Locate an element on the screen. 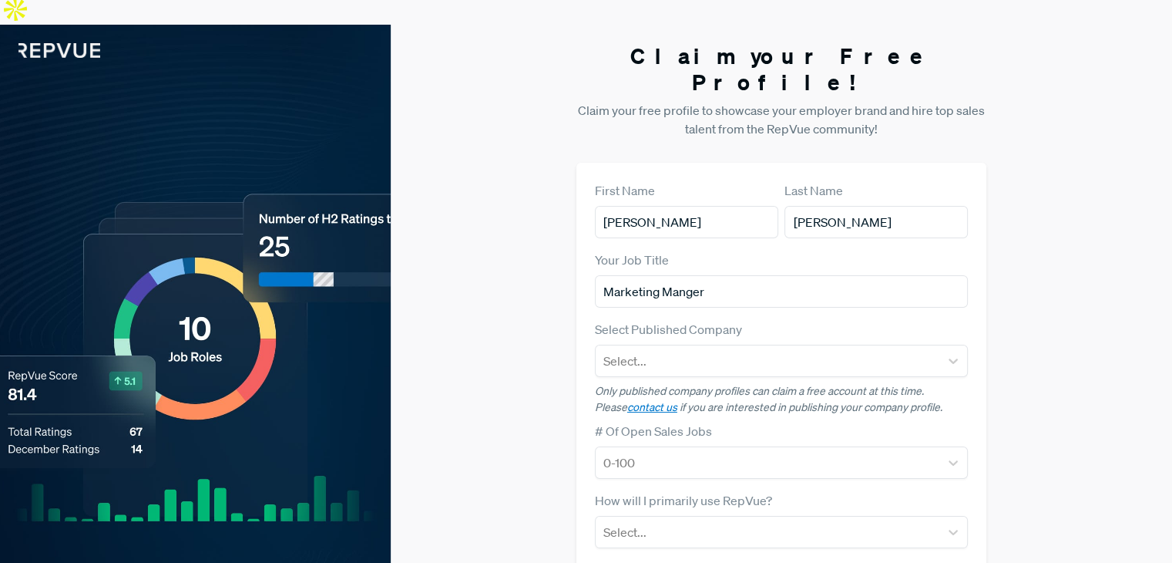 Image resolution: width=1172 pixels, height=563 pixels. label: Last Name is located at coordinates (814, 190).